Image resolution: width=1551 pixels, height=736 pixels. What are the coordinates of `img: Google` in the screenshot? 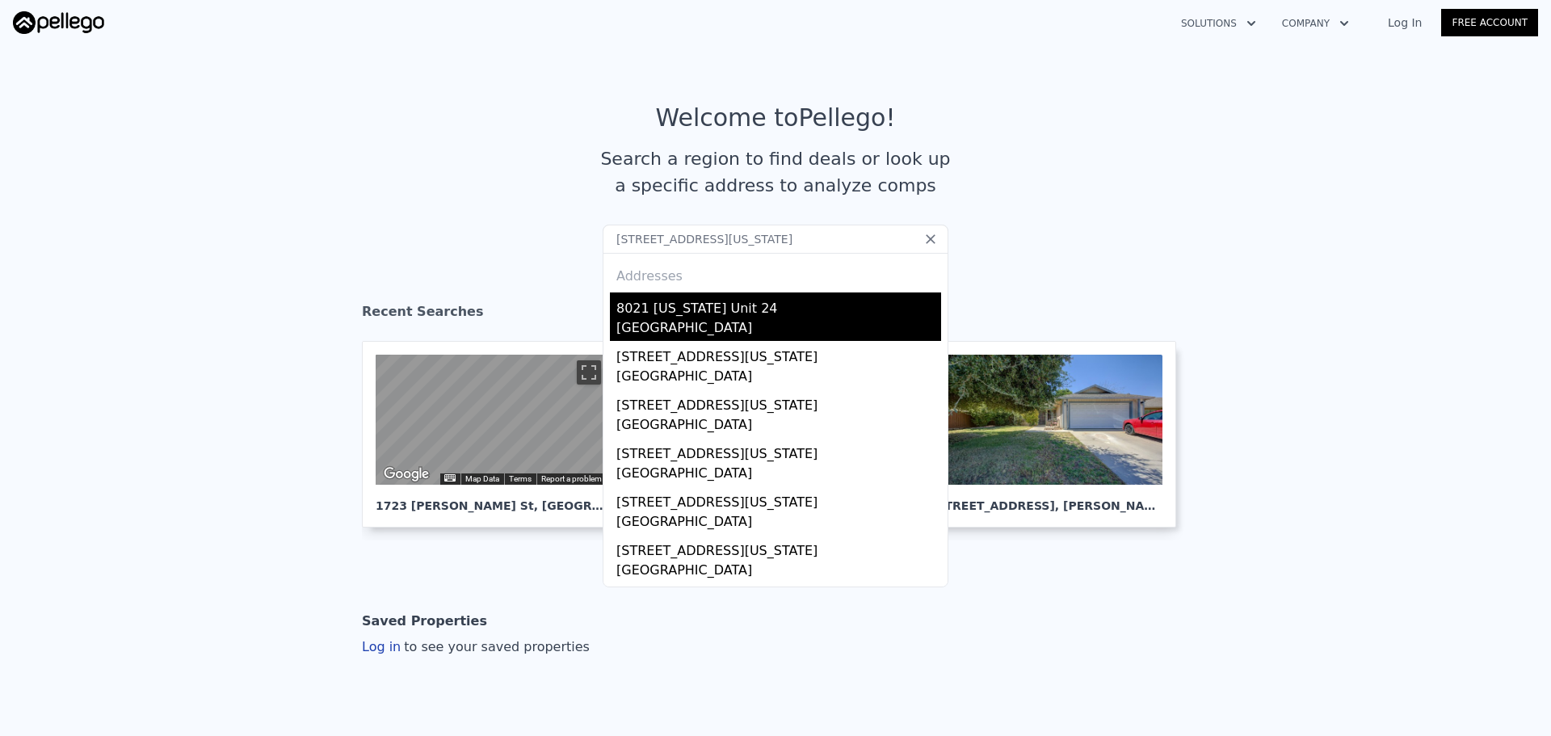 It's located at (406, 474).